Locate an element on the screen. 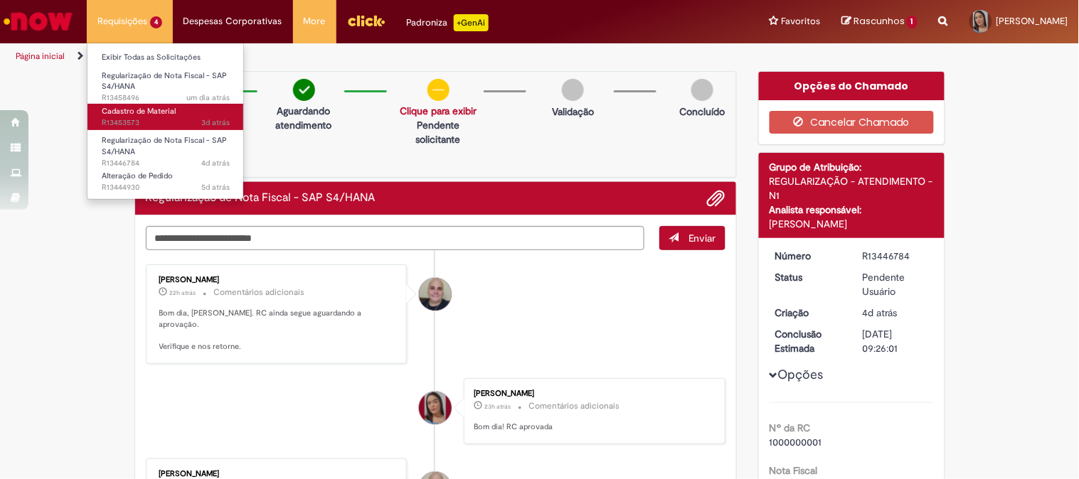  h2: Regularização de Nota Fiscal - SAP S4/HANA Histórico de tíquete is located at coordinates (260, 198).